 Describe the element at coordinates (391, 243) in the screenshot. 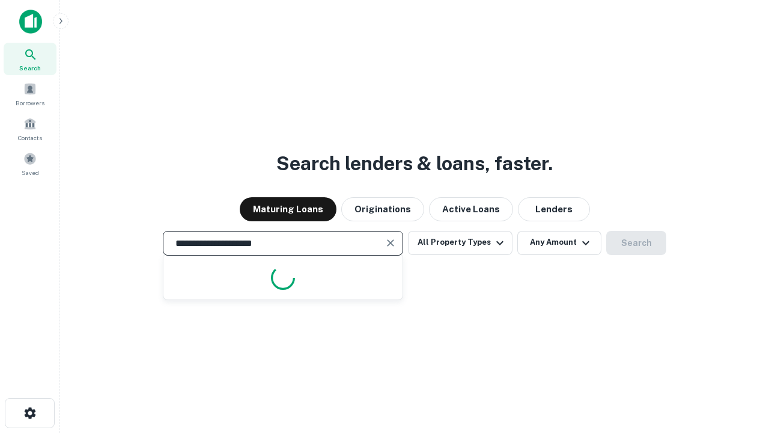

I see `button: Clear` at that location.